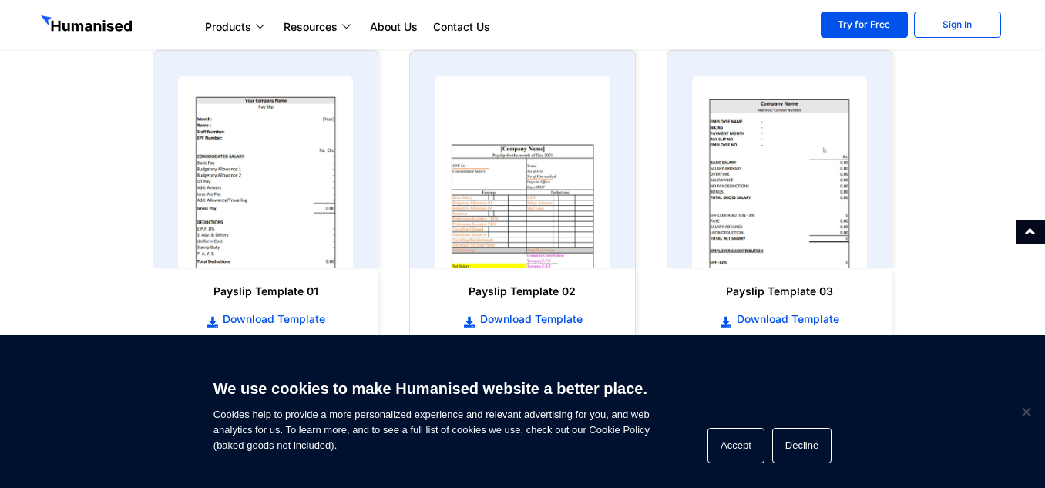 The height and width of the screenshot is (488, 1045). I want to click on a: Sign In, so click(957, 25).